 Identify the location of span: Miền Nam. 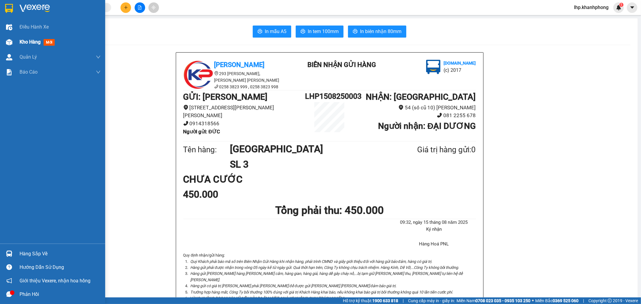
(494, 301).